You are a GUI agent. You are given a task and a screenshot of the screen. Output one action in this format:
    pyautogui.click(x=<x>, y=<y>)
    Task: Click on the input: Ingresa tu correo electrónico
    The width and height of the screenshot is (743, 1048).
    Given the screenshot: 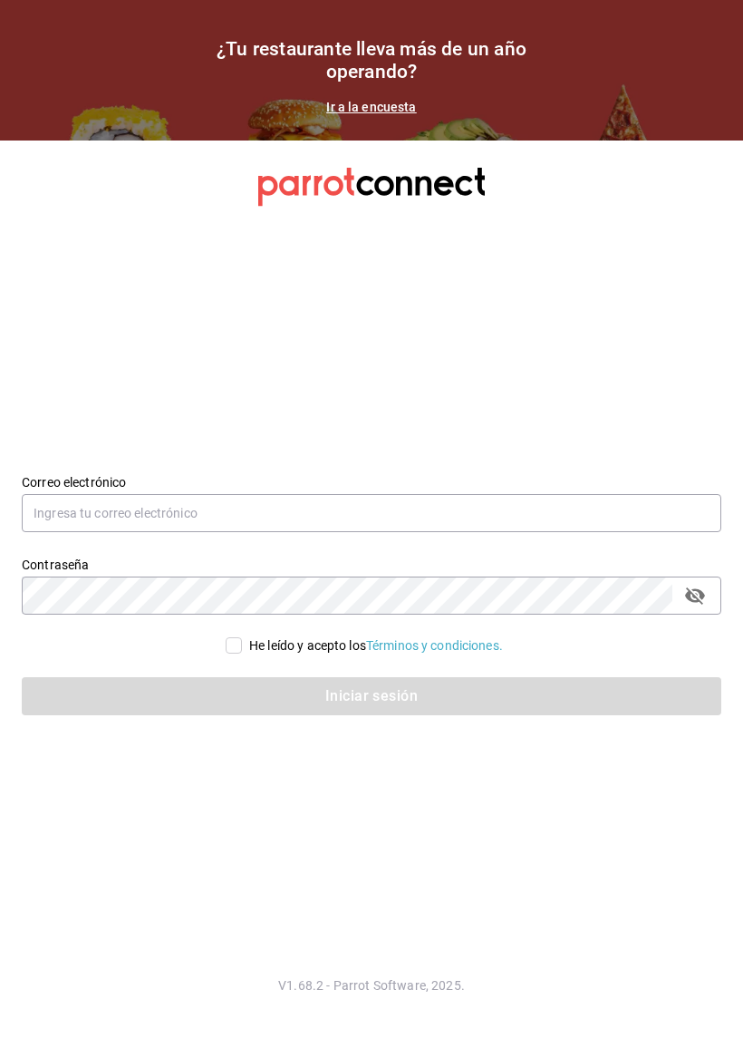 What is the action you would take?
    pyautogui.click(x=372, y=513)
    